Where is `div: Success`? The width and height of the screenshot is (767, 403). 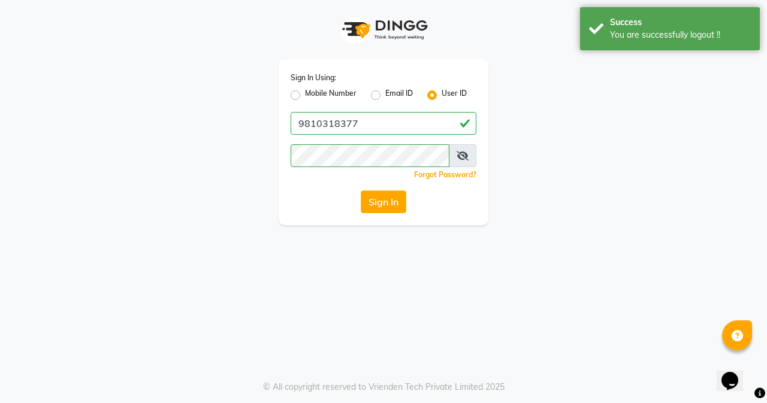
div: Success is located at coordinates (680, 22).